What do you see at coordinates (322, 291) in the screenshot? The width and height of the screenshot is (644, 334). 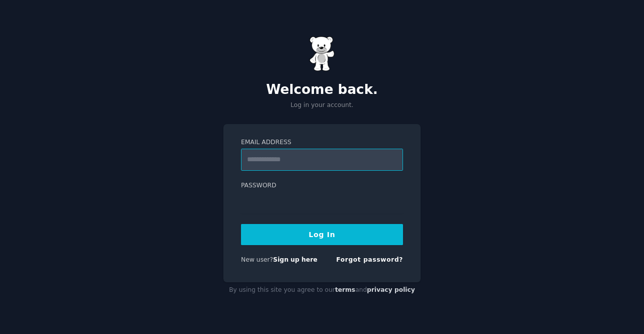 I see `div: By using this site you agree to our and` at bounding box center [322, 291].